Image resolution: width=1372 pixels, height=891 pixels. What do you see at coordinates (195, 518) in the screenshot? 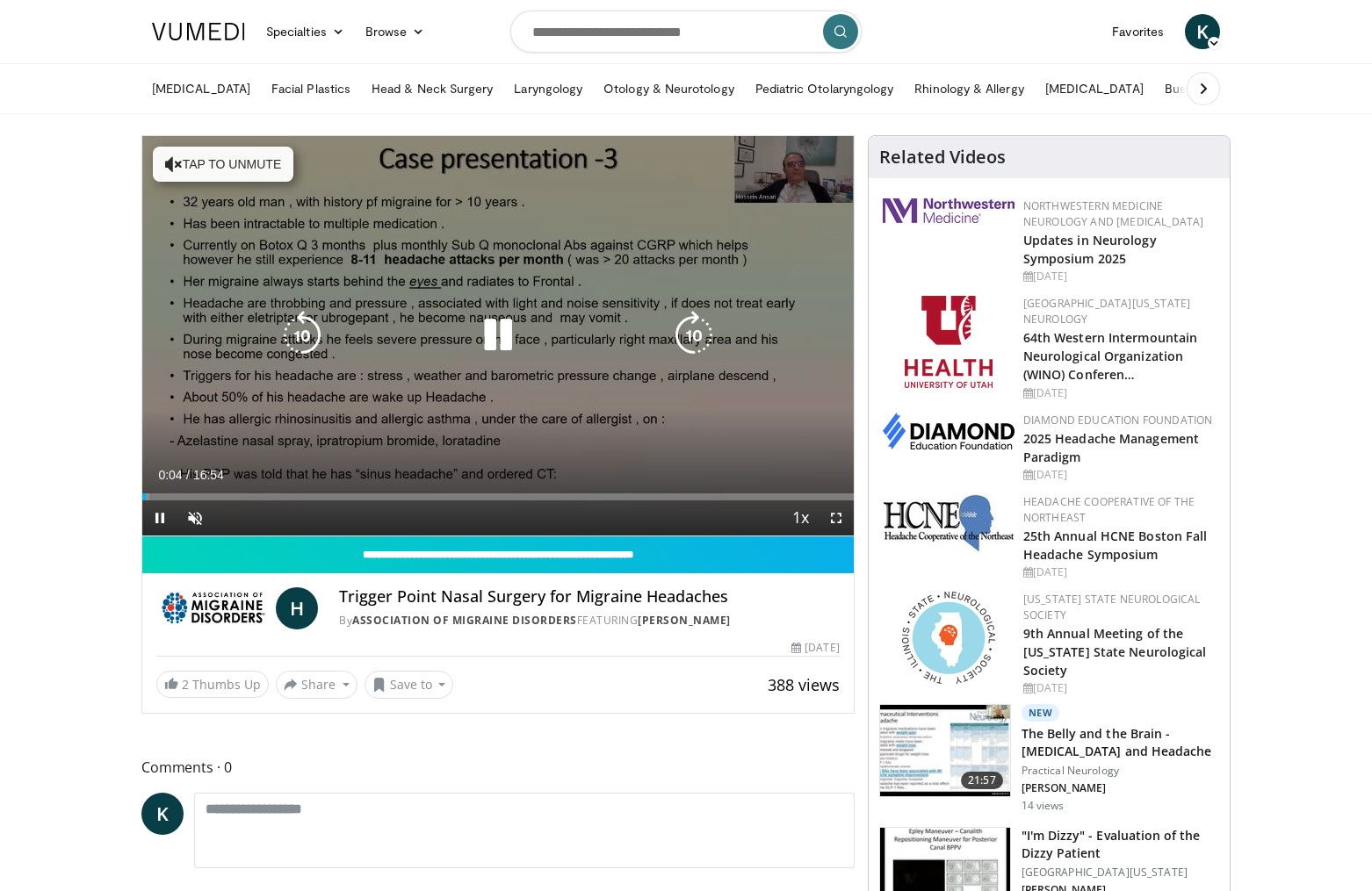
I see `button: Unmute` at bounding box center [195, 518].